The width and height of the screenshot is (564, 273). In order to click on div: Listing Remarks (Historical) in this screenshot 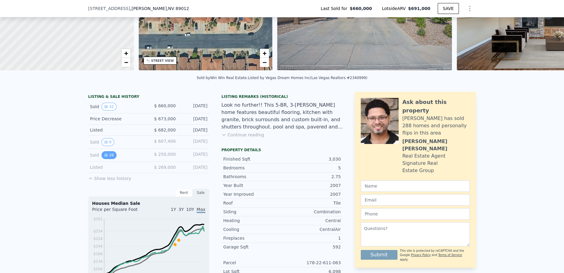, I will do `click(282, 97)`.